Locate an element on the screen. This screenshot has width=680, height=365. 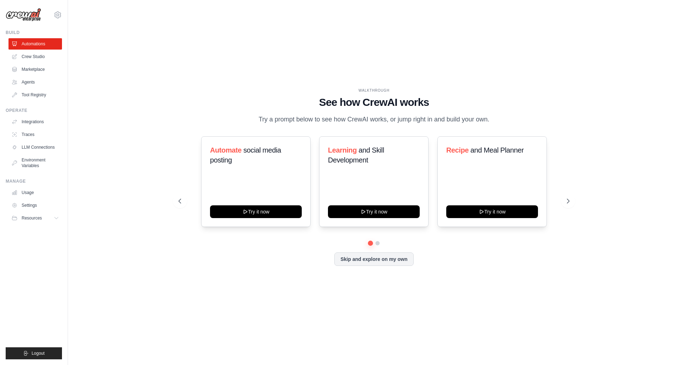
a: Settings is located at coordinates (35, 206).